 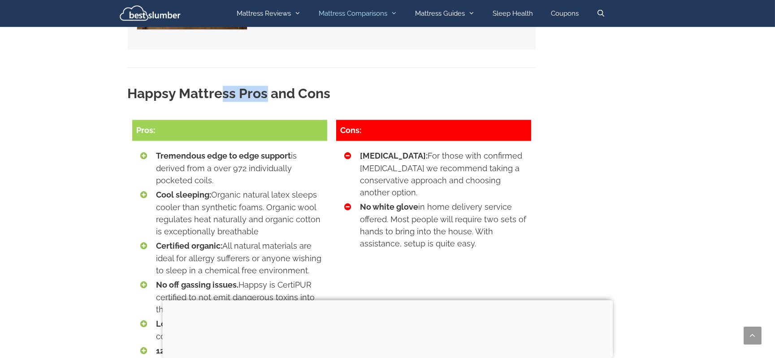 What do you see at coordinates (242, 168) in the screenshot?
I see `li: is derived from a over 972 individually pocketed coils.` at bounding box center [242, 168].